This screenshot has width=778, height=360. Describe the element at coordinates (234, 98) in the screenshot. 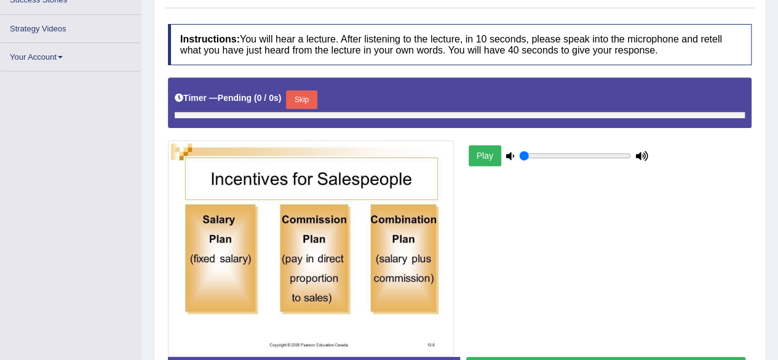

I see `b: Pending` at that location.